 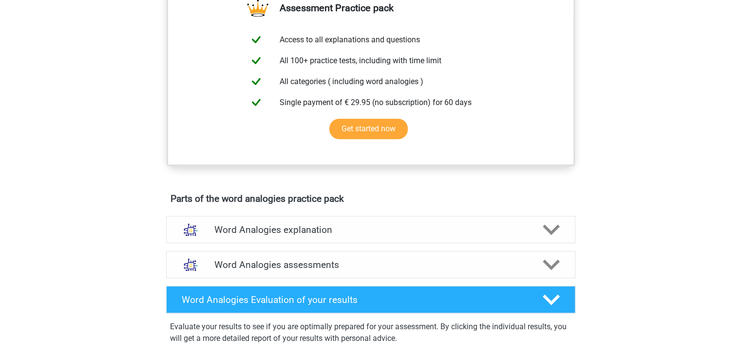 I want to click on a: explanations Word Analogies explanation, so click(x=371, y=230).